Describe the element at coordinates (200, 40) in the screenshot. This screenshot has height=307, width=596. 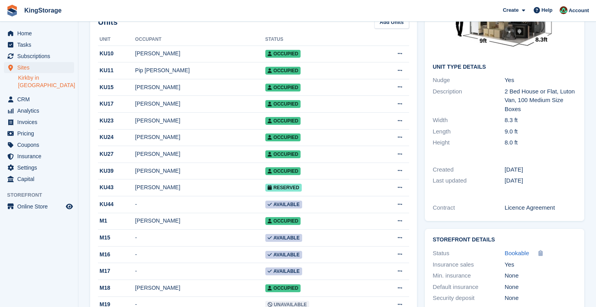
I see `th: Occupant` at that location.